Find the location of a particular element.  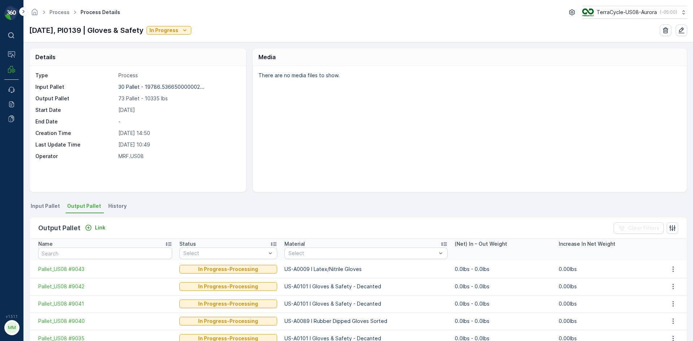

div: MM is located at coordinates (12, 328).